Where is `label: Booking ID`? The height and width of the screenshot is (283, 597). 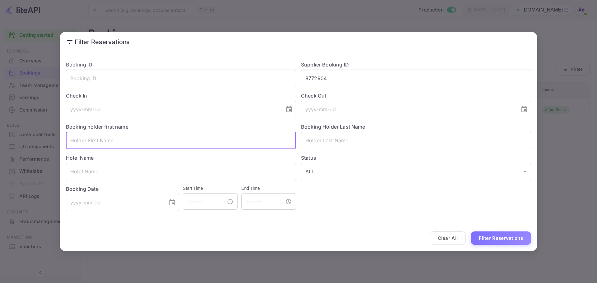
label: Booking ID is located at coordinates (79, 65).